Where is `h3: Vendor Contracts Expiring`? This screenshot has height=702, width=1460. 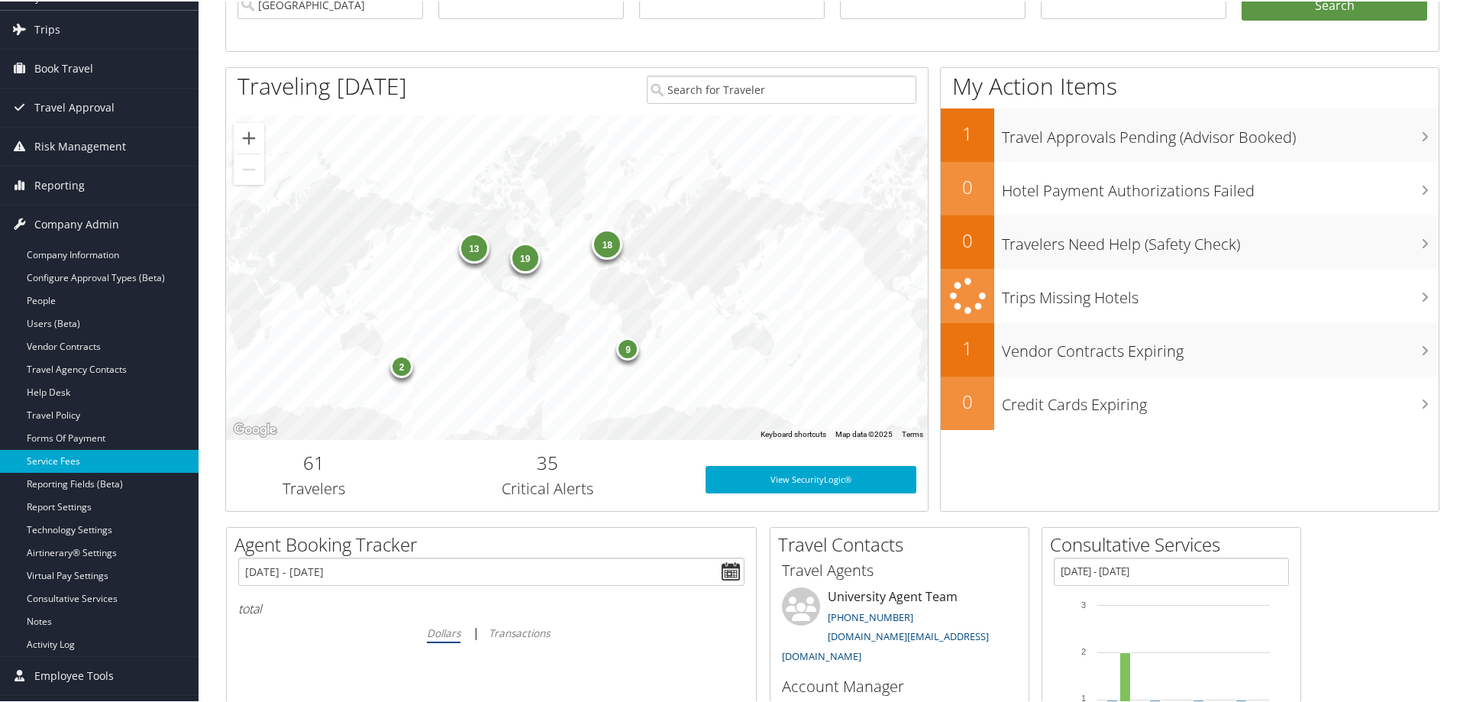 h3: Vendor Contracts Expiring is located at coordinates (1221, 346).